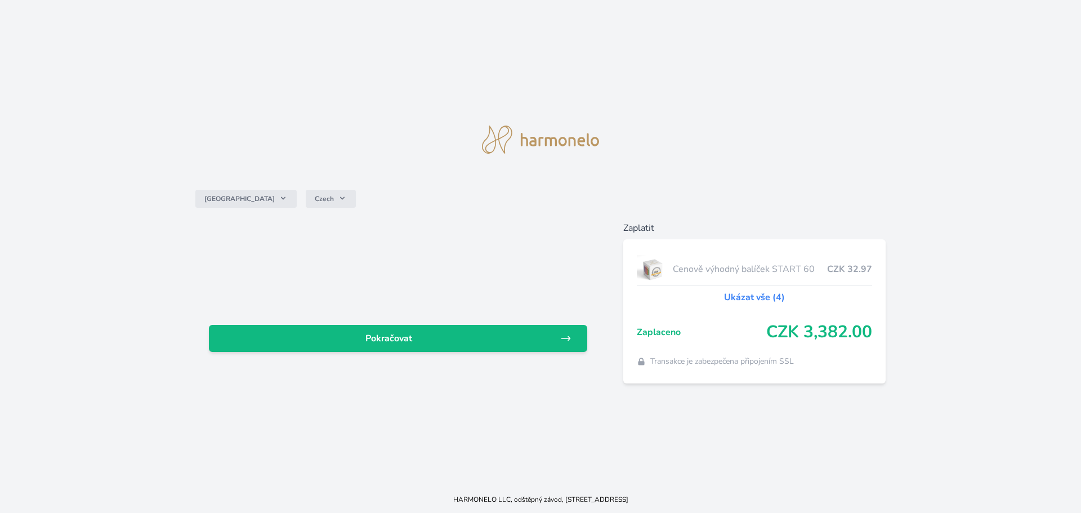  I want to click on a: Ukázat vše (4), so click(754, 297).